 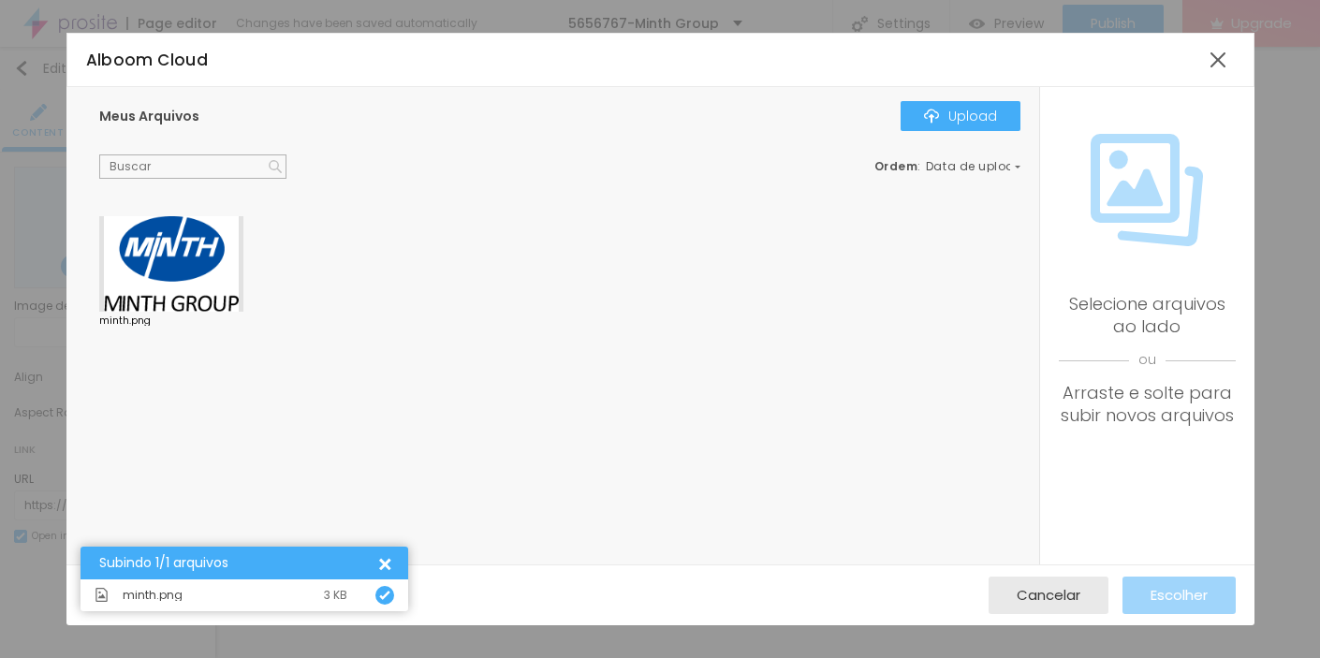 I want to click on button: Cancelar, so click(x=1049, y=596).